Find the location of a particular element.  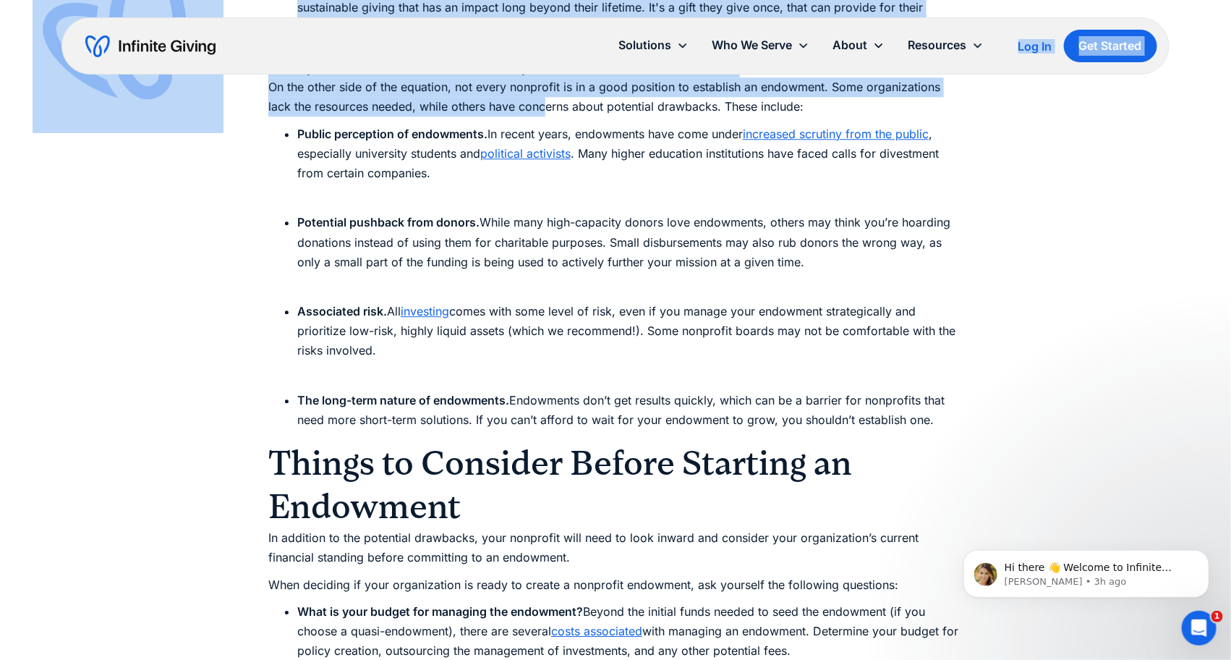

p: Hi there 👋 Welcome to Infinite Giving. If you have any questions, just reply to this message. [GE... is located at coordinates (156, 48).